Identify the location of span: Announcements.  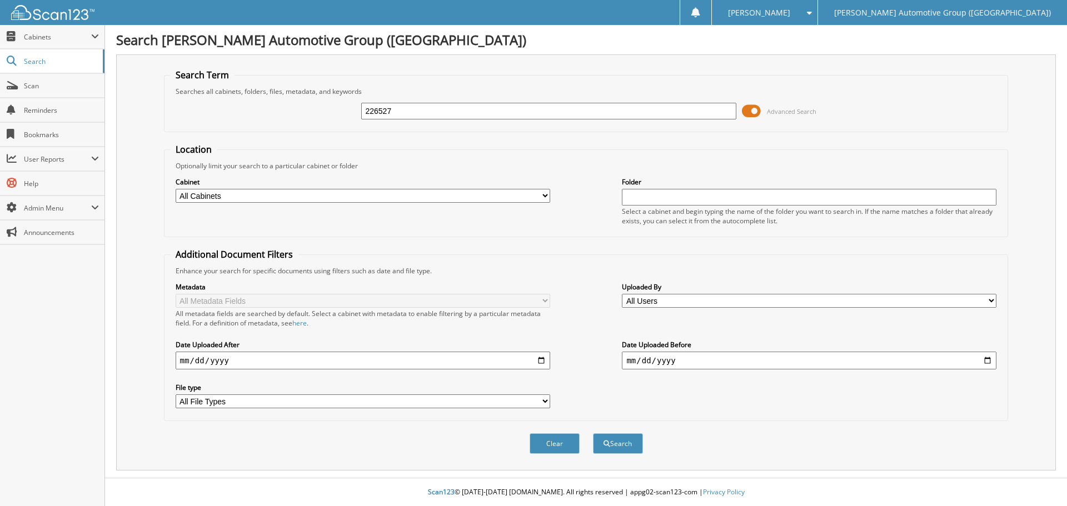
(61, 232).